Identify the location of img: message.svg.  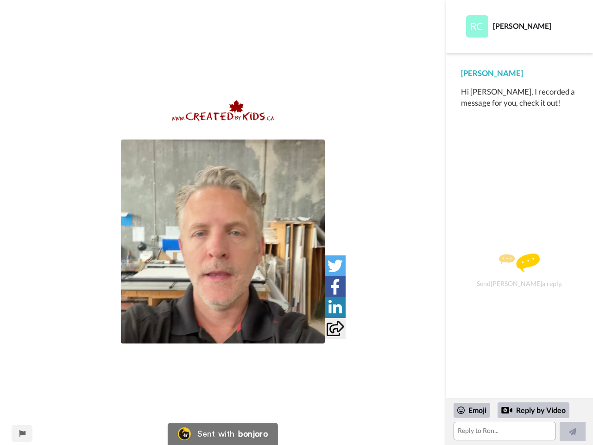
(519, 263).